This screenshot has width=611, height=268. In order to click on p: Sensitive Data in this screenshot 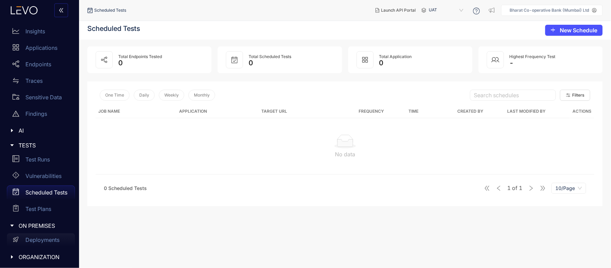, I will do `click(44, 97)`.